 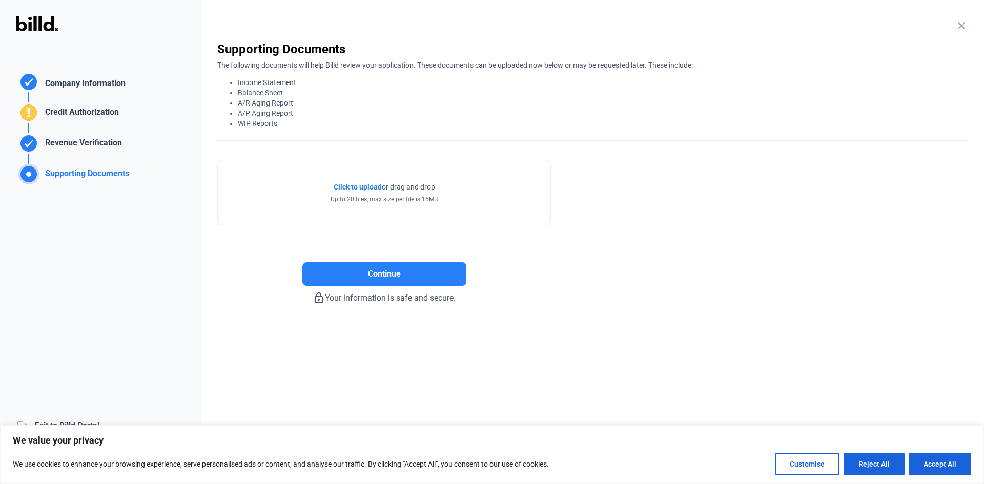 I want to click on span: or drag and drop, so click(x=409, y=187).